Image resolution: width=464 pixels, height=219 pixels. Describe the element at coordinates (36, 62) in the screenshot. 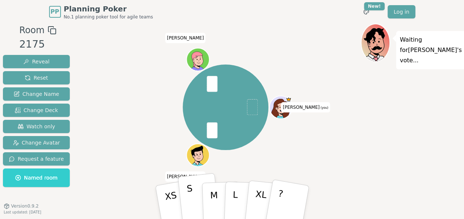

I see `span: Reveal` at that location.